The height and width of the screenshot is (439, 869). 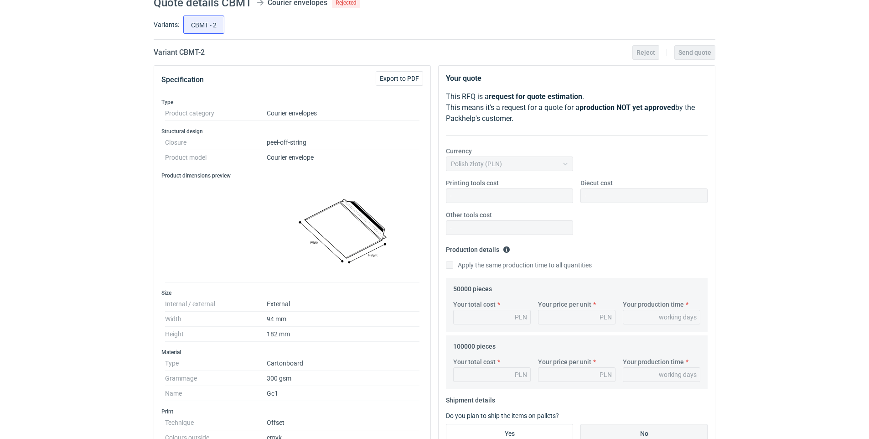 What do you see at coordinates (216, 378) in the screenshot?
I see `dt: Grammage` at bounding box center [216, 378].